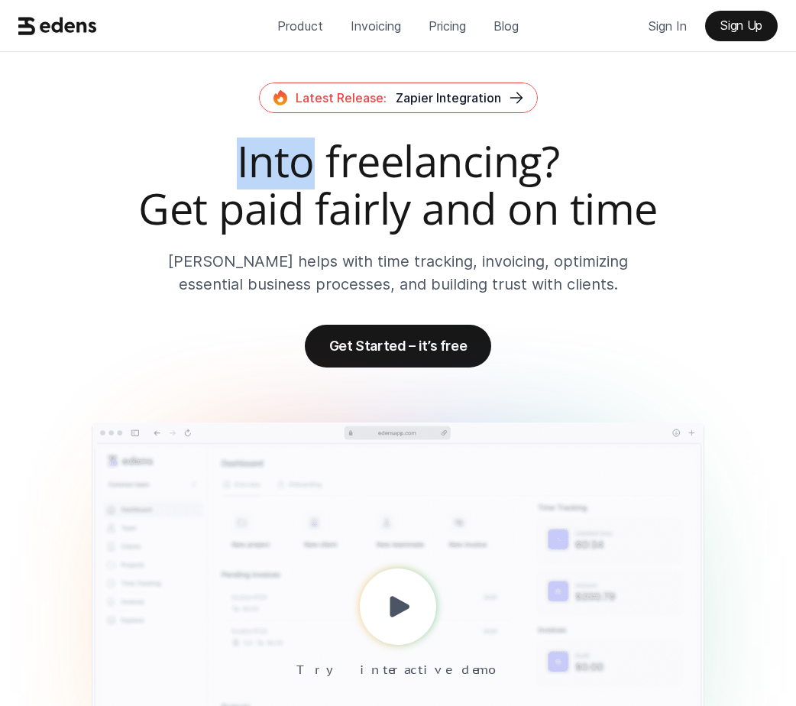  I want to click on a: Invoicing, so click(376, 26).